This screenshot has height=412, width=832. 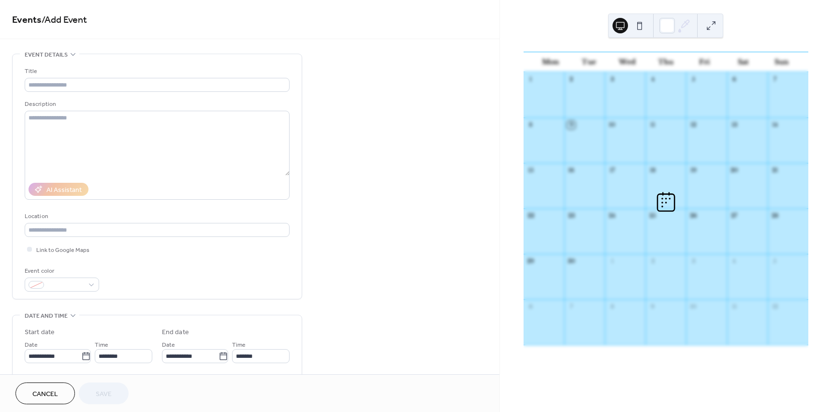 I want to click on div: 19, so click(x=694, y=170).